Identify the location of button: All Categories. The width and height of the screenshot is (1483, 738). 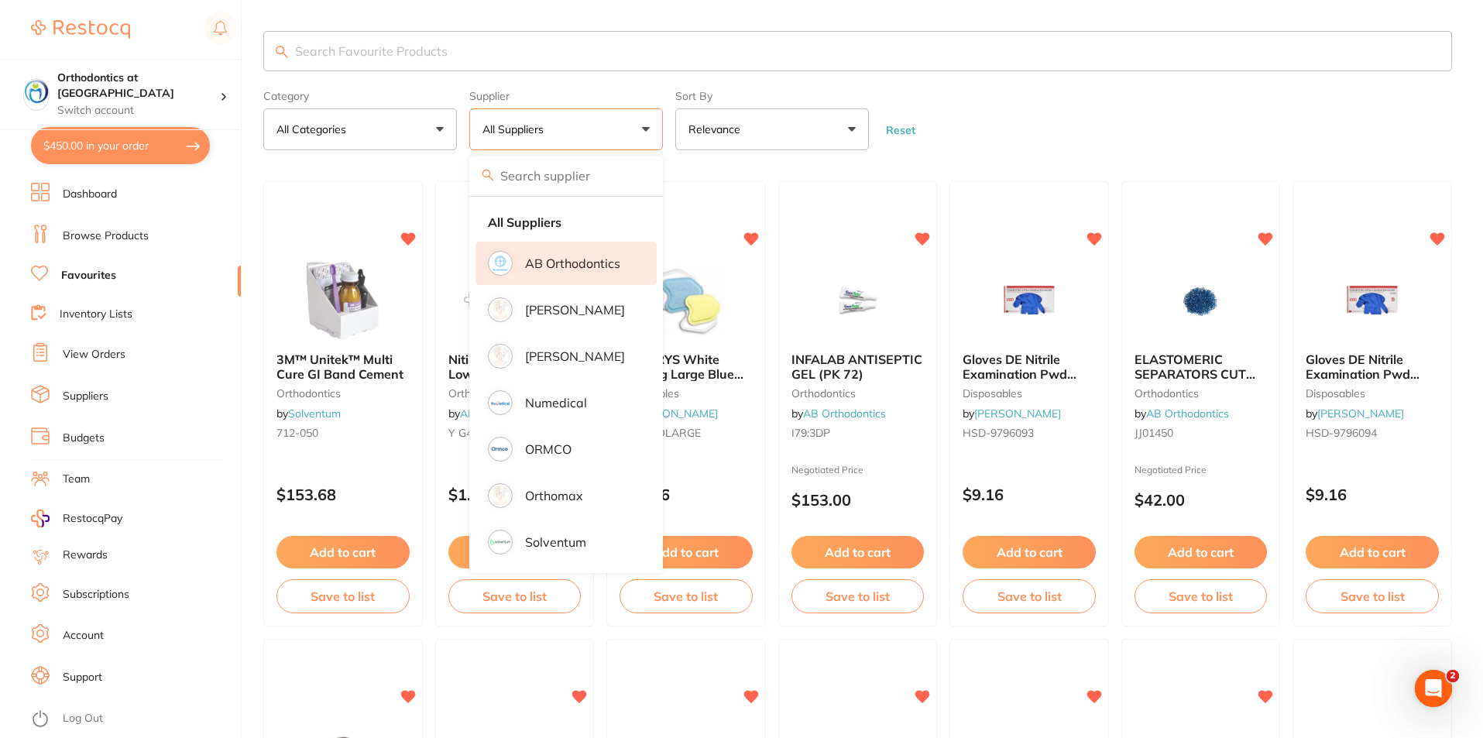
(360, 129).